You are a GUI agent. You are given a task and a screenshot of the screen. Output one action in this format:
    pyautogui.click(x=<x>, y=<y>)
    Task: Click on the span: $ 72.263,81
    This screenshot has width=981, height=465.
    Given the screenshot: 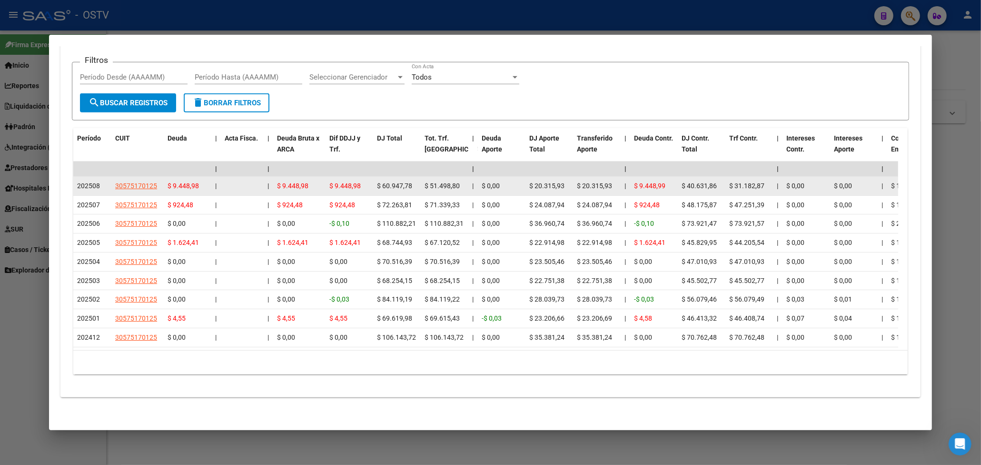 What is the action you would take?
    pyautogui.click(x=395, y=205)
    